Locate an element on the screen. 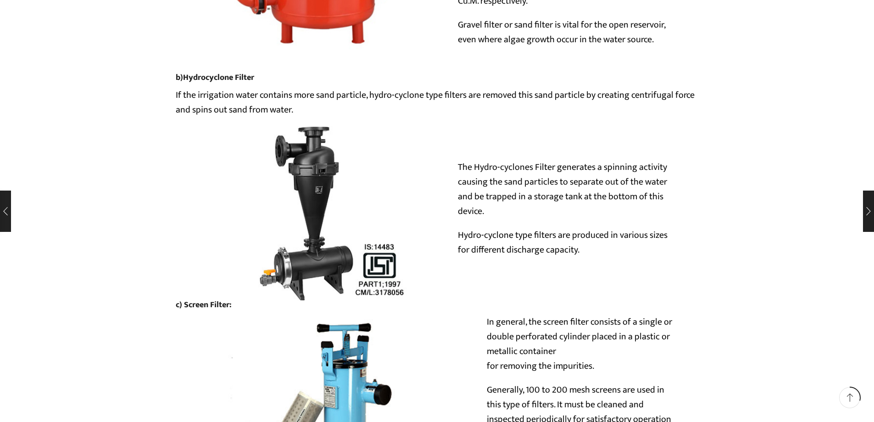 The height and width of the screenshot is (422, 874). img: Hydrocyclone-Filter is located at coordinates (307, 213).